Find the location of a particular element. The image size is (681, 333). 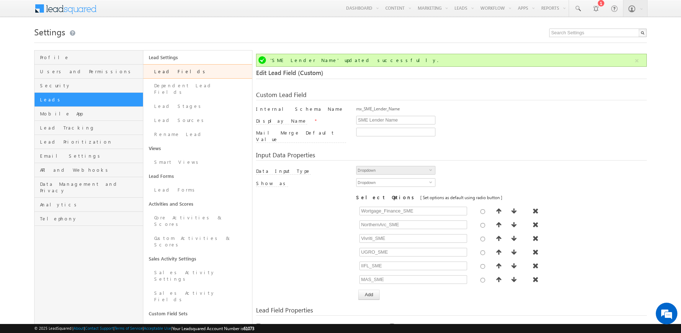

a: Views is located at coordinates (198, 148).